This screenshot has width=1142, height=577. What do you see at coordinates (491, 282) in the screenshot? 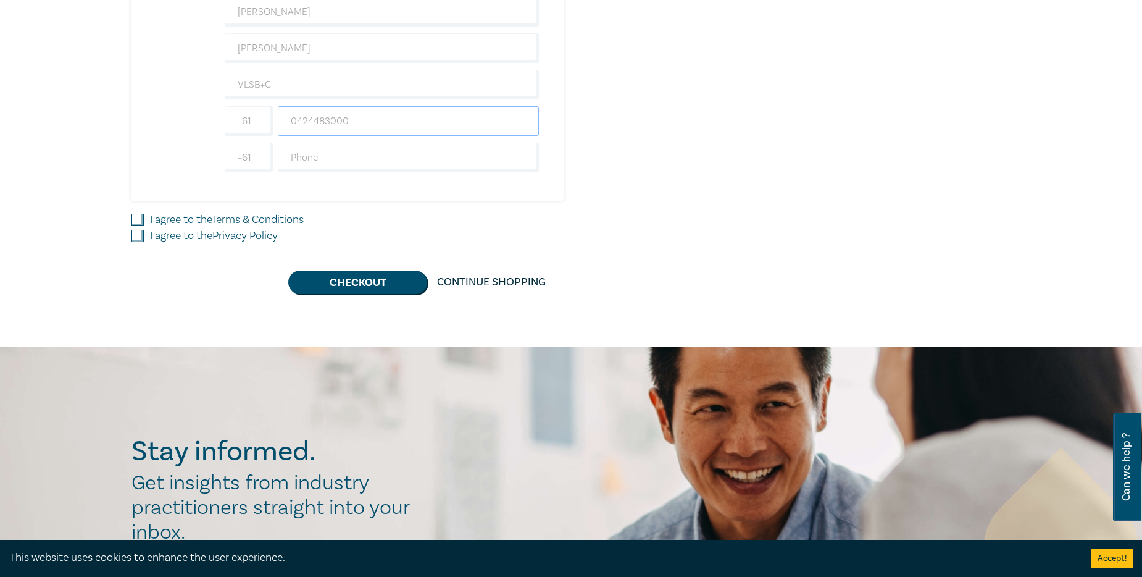
I see `a: Continue Shopping` at bounding box center [491, 282].